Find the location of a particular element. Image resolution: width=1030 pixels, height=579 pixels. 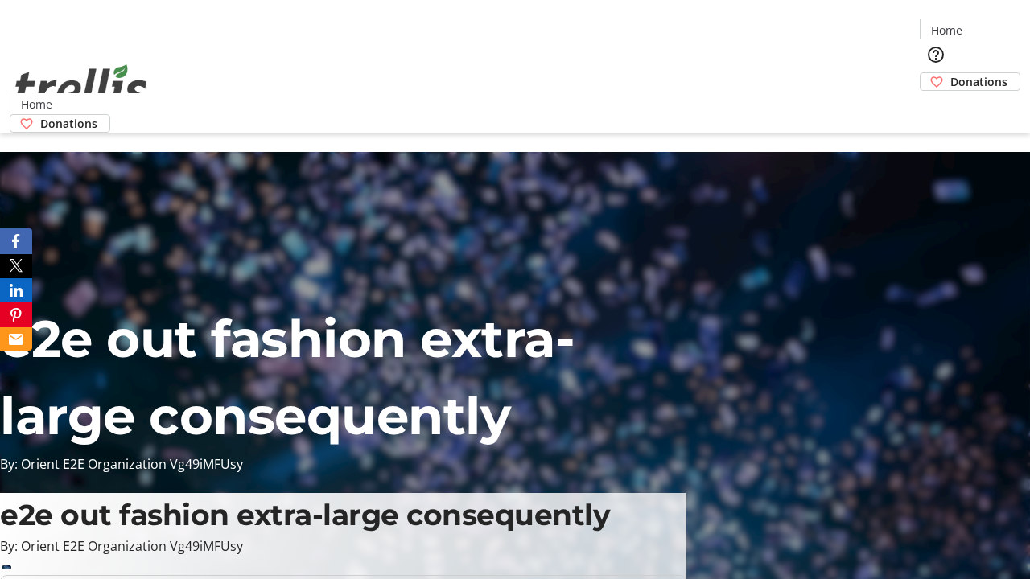

img: Orient E2E Organization Vg49iMFUsy's Logo is located at coordinates (81, 87).